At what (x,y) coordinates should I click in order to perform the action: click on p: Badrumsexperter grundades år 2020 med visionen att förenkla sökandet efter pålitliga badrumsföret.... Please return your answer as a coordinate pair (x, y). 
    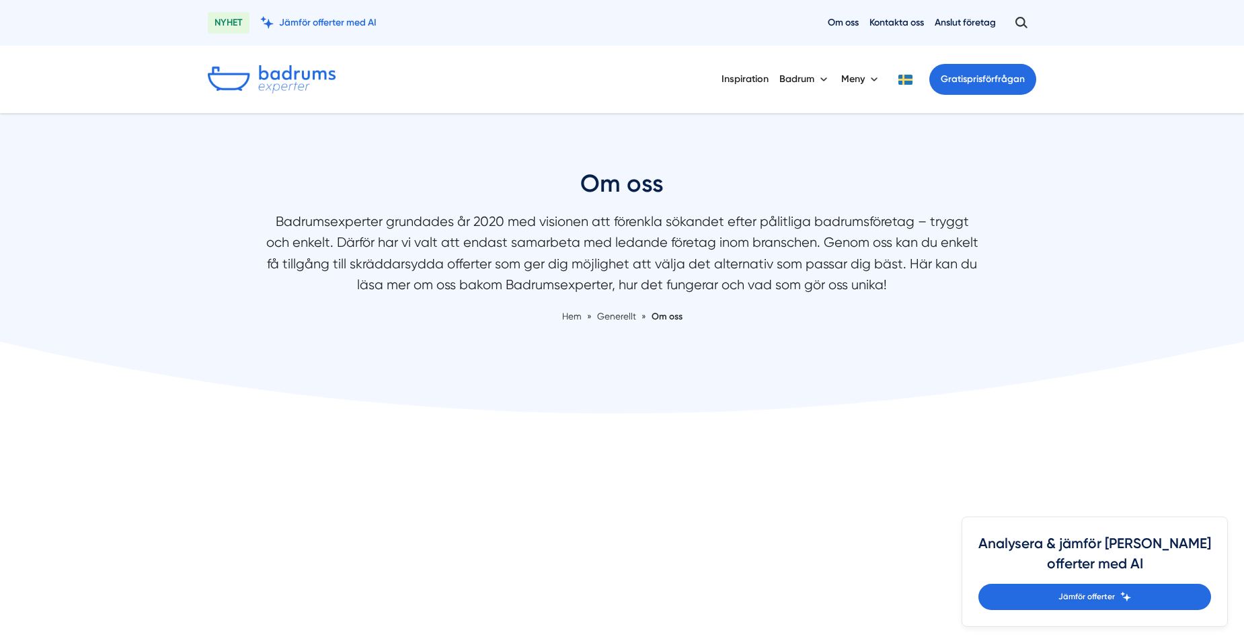
    Looking at the image, I should click on (622, 257).